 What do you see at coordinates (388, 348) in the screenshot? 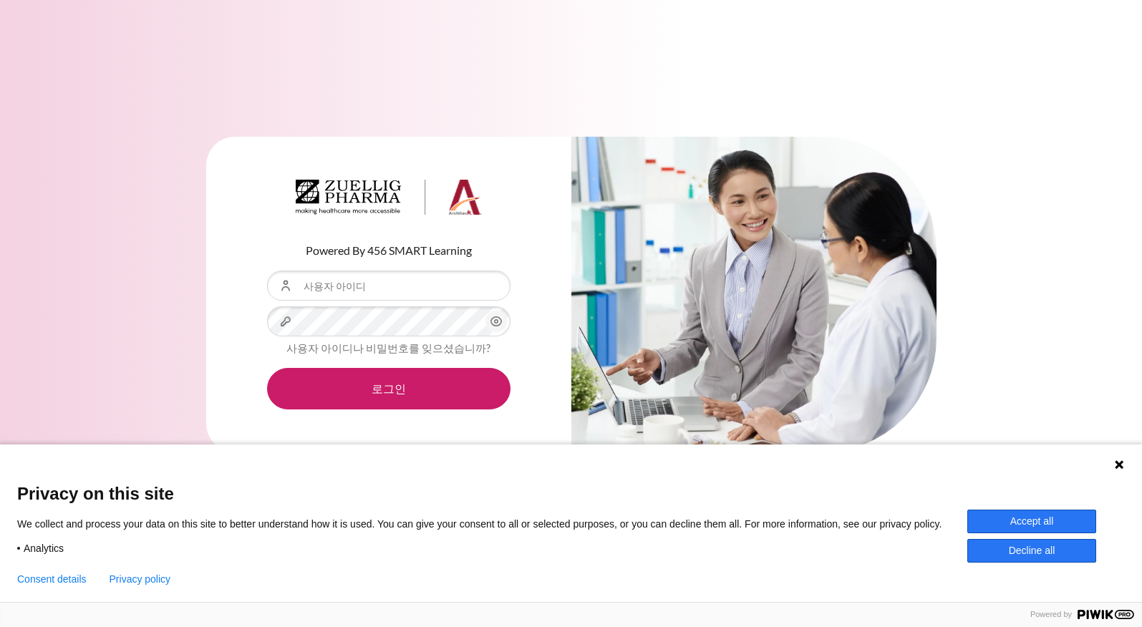
I see `a: 사용자 아이디나 비밀번호를 잊으셨습니까?` at bounding box center [388, 348].